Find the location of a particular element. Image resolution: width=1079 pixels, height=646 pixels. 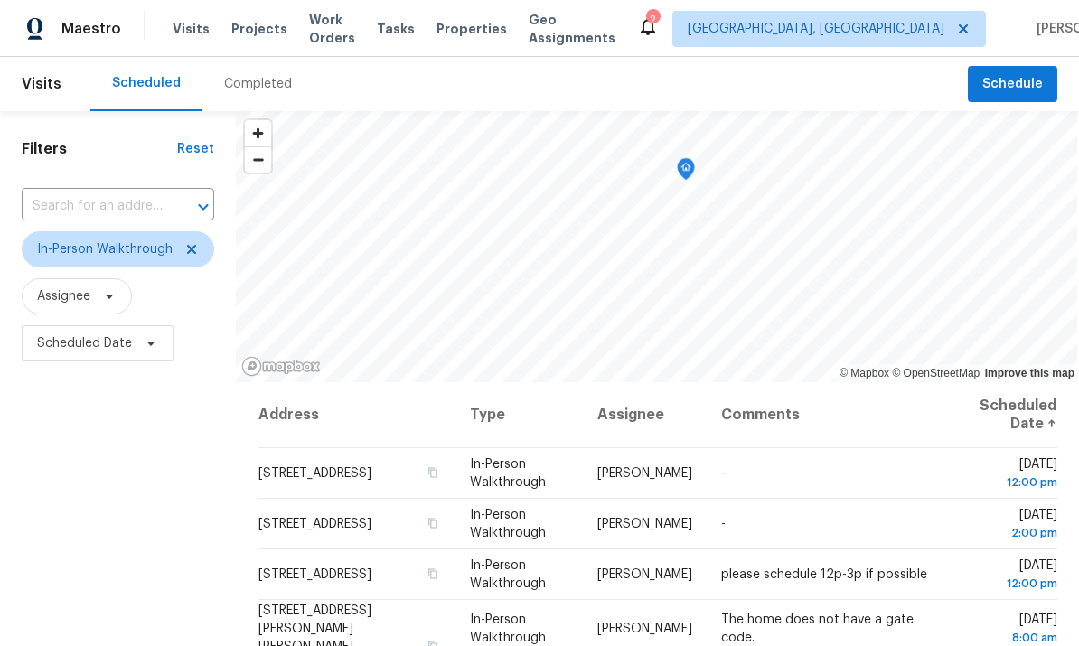

span: Zoom out is located at coordinates (258, 160).